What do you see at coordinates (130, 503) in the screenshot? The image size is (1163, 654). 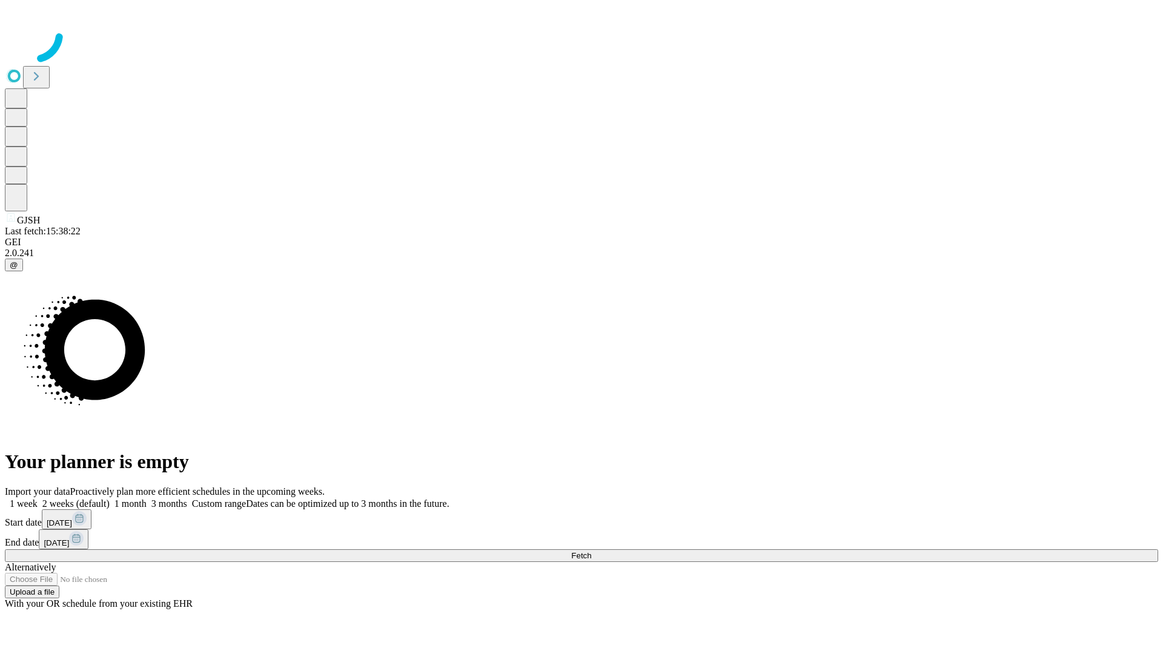 I see `span: 1 month` at bounding box center [130, 503].